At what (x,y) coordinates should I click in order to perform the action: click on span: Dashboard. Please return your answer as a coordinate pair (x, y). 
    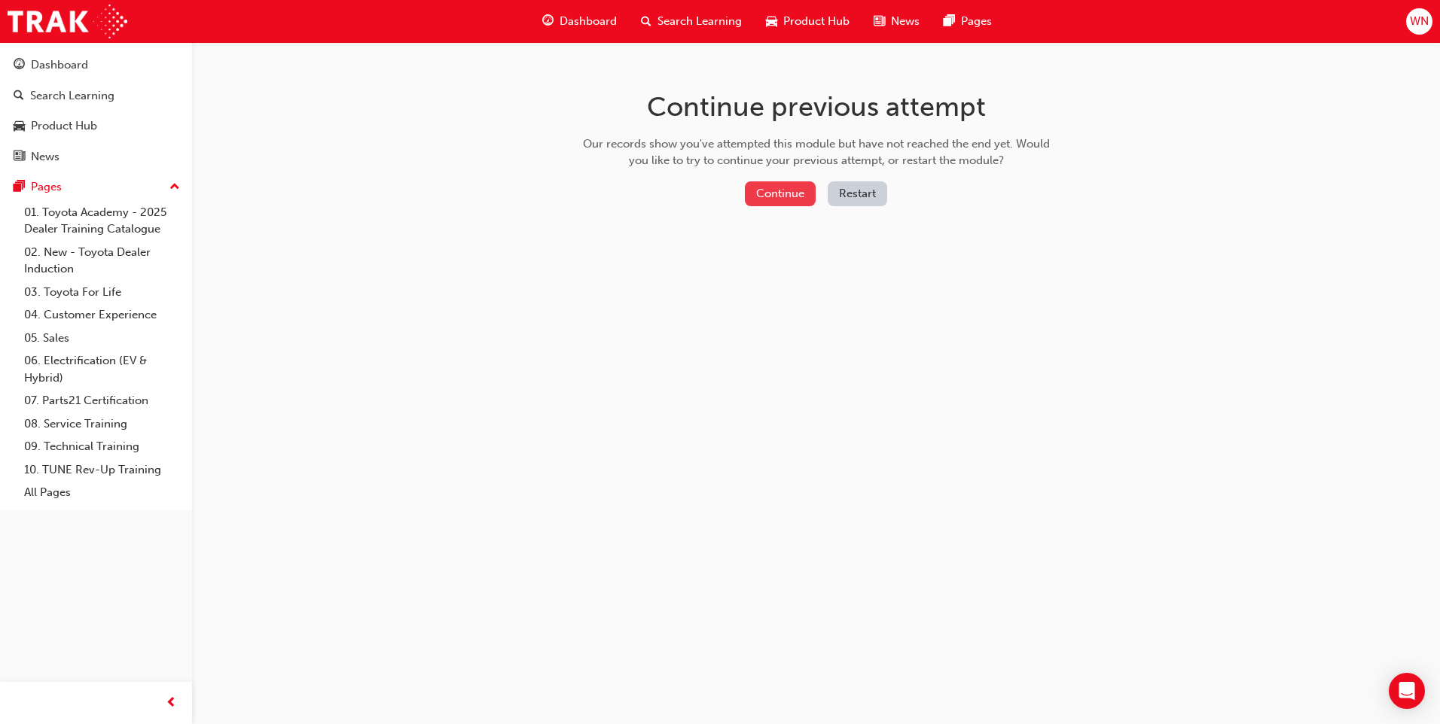
    Looking at the image, I should click on (588, 21).